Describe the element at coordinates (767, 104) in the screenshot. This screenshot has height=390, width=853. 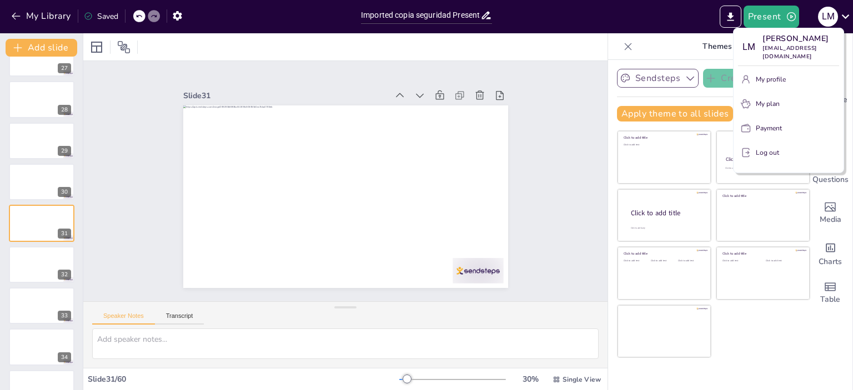
I see `p: My plan` at that location.